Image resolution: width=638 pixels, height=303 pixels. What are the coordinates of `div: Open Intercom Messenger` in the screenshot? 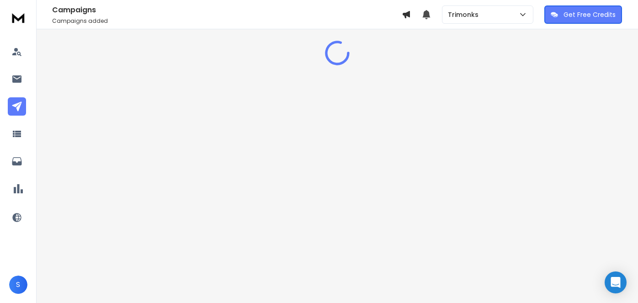 It's located at (616, 283).